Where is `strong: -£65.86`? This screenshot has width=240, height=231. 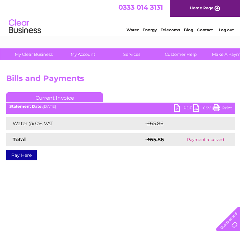
strong: -£65.86 is located at coordinates (155, 139).